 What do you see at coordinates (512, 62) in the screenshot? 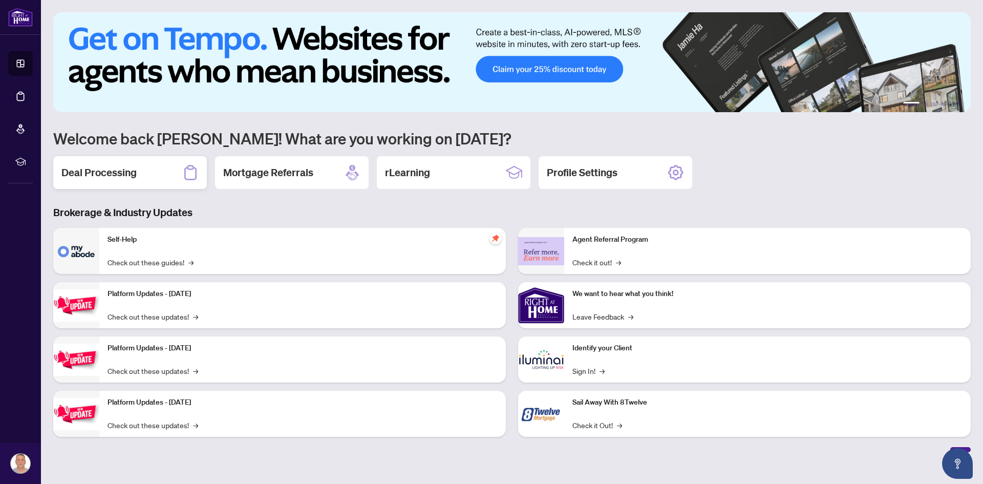
I see `img: Slide 0` at bounding box center [512, 62].